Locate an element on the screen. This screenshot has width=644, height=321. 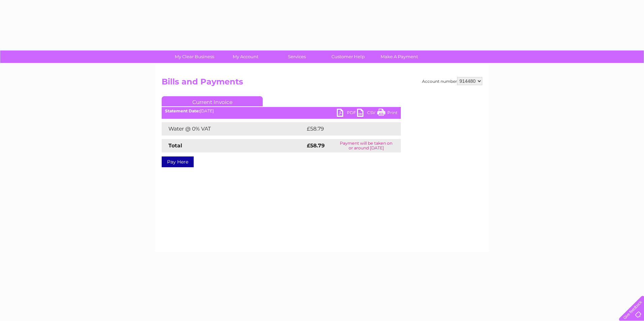
a: Pay Here is located at coordinates (177, 162).